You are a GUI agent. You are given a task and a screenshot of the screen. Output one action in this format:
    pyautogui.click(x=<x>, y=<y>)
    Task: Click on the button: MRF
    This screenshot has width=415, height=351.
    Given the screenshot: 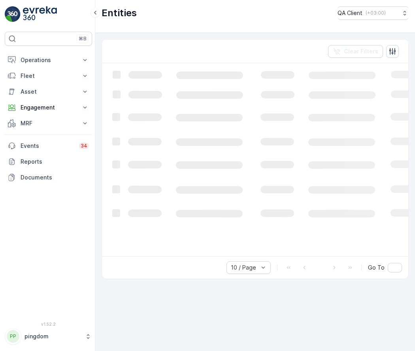 What is the action you would take?
    pyautogui.click(x=48, y=123)
    